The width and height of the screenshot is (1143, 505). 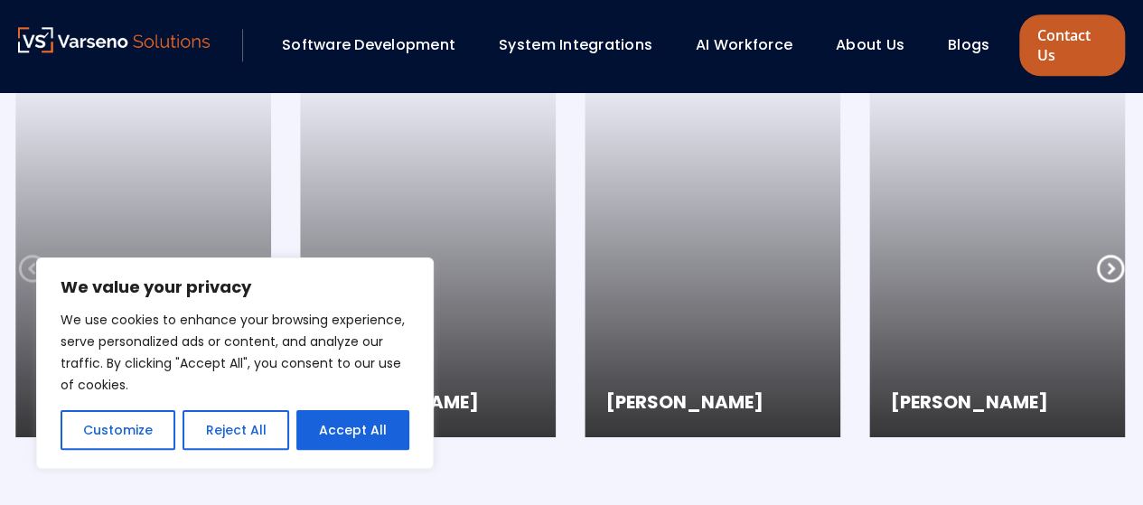 I want to click on div: System Integrations, so click(x=584, y=45).